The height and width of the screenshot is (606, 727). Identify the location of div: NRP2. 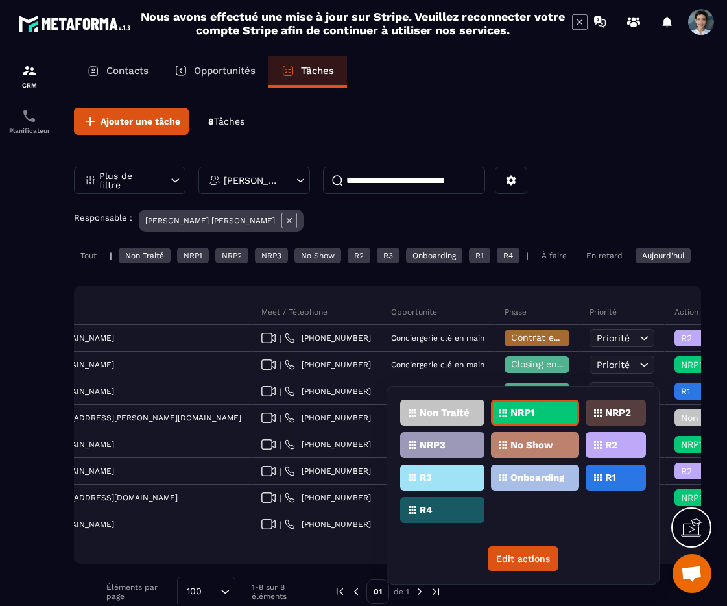
(232, 256).